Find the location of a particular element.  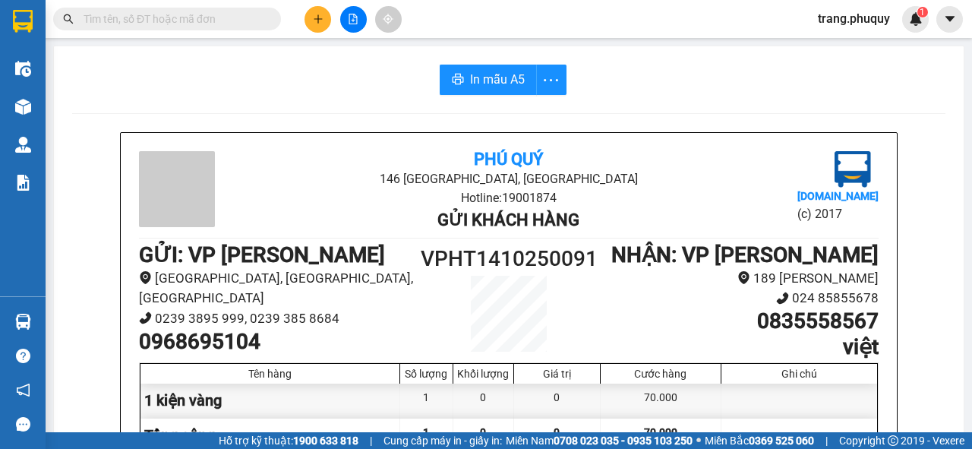

span: notification is located at coordinates (23, 390).